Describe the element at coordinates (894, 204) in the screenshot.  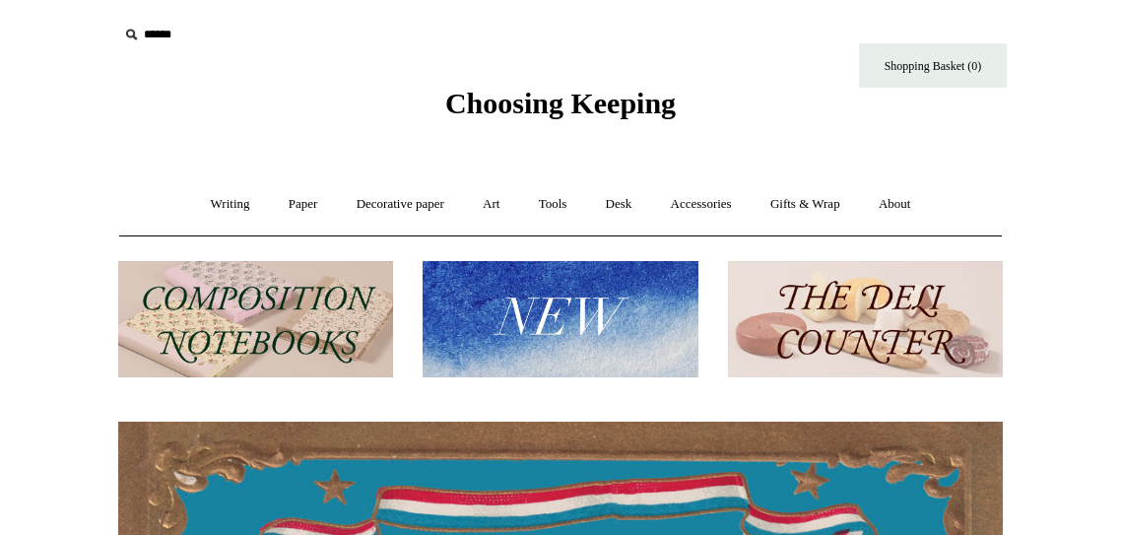
I see `a: About` at that location.